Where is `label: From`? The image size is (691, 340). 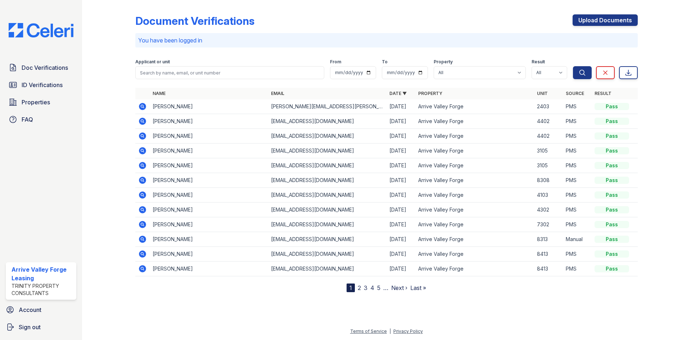 label: From is located at coordinates (336, 62).